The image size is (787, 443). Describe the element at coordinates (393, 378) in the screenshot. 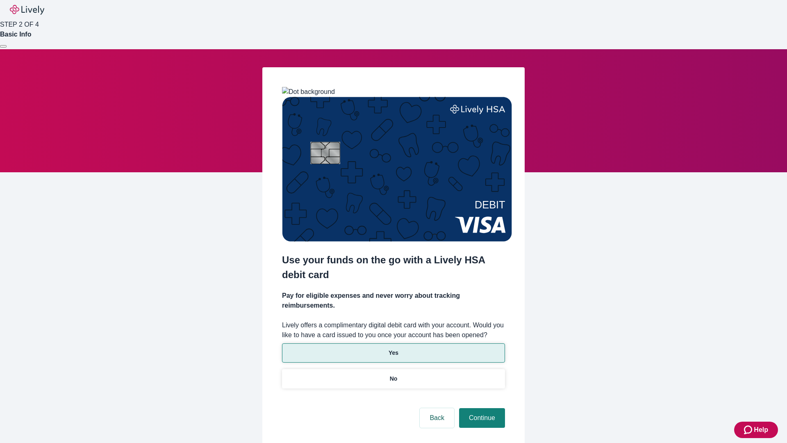

I see `p: No` at that location.